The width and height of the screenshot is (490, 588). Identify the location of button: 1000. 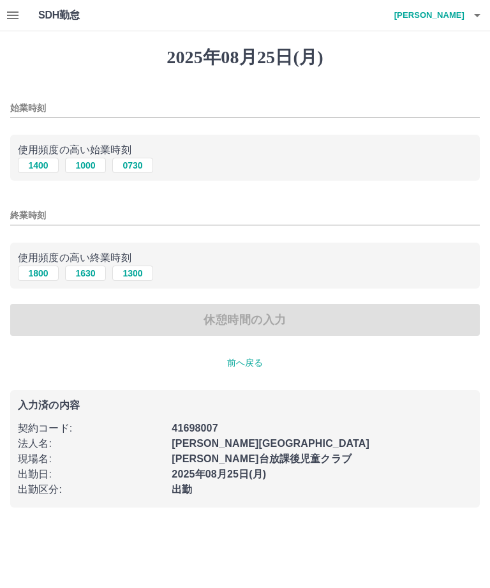
(86, 165).